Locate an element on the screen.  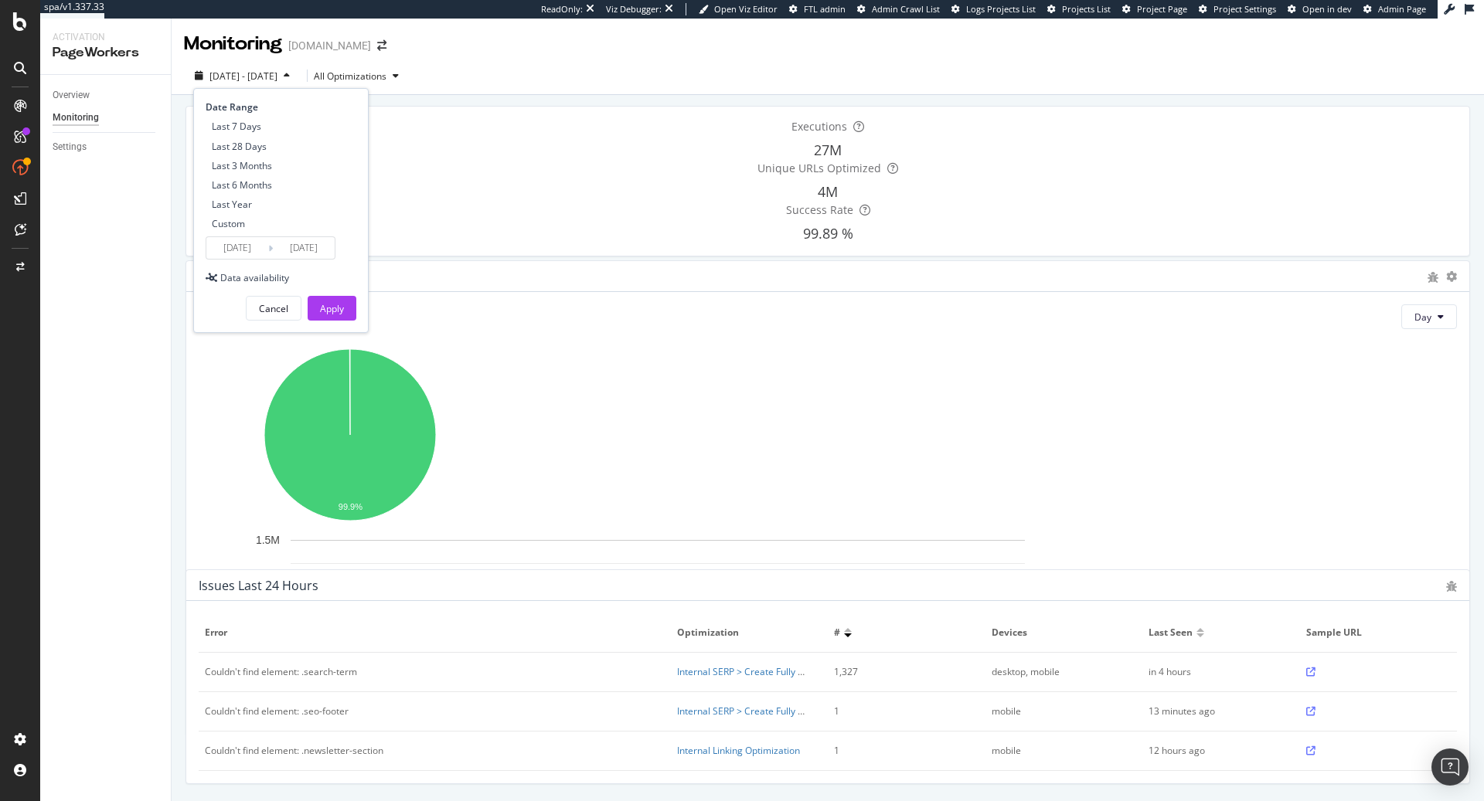
a: Internal Linking Optimization is located at coordinates (738, 750).